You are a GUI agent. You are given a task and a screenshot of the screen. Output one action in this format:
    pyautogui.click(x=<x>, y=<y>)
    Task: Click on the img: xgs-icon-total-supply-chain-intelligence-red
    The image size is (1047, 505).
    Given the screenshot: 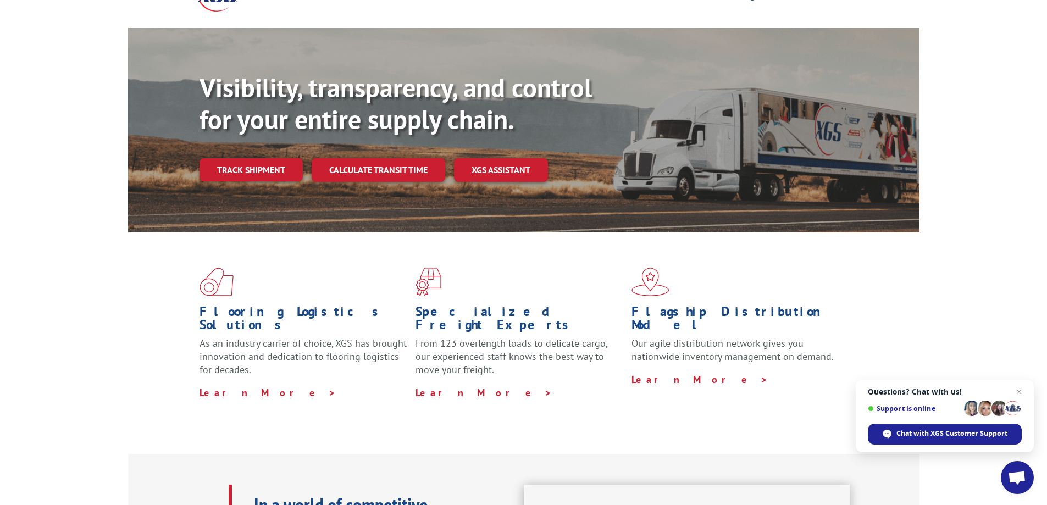 What is the action you would take?
    pyautogui.click(x=217, y=282)
    